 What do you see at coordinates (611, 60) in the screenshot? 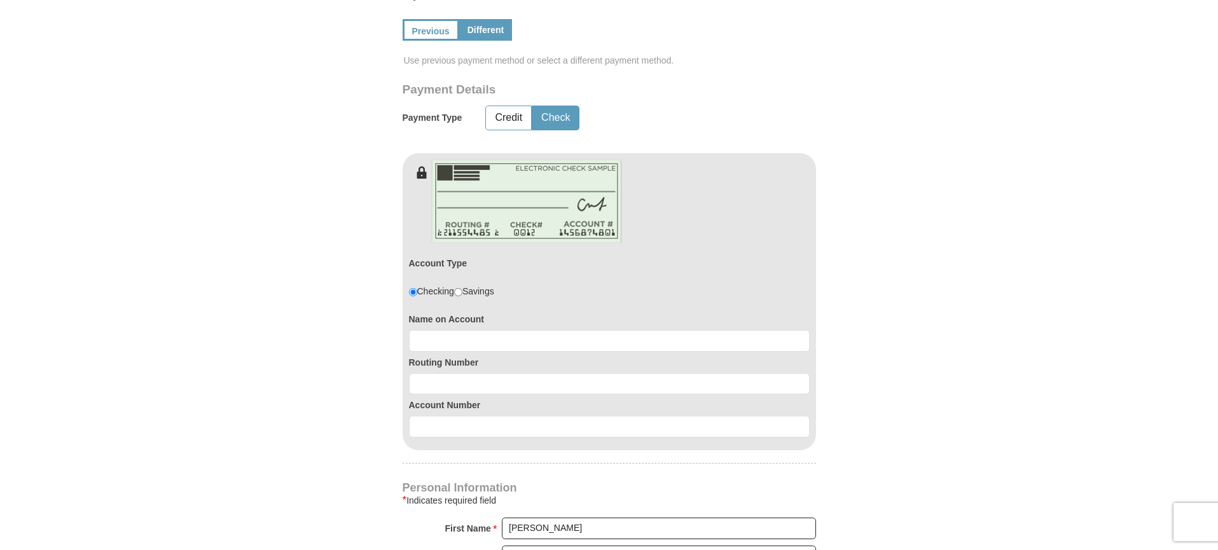
I see `span: Use previous payment method or select a different payment method.` at bounding box center [611, 60].